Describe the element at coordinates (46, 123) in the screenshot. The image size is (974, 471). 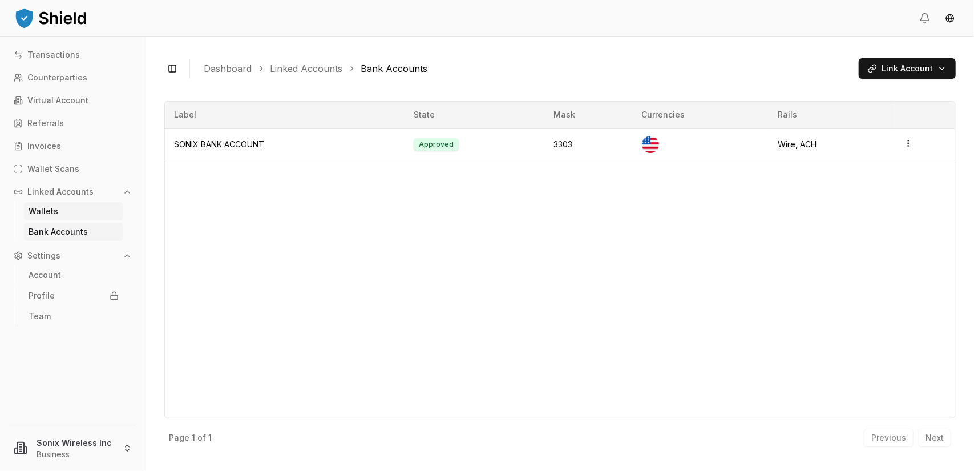
I see `p: Referrals` at that location.